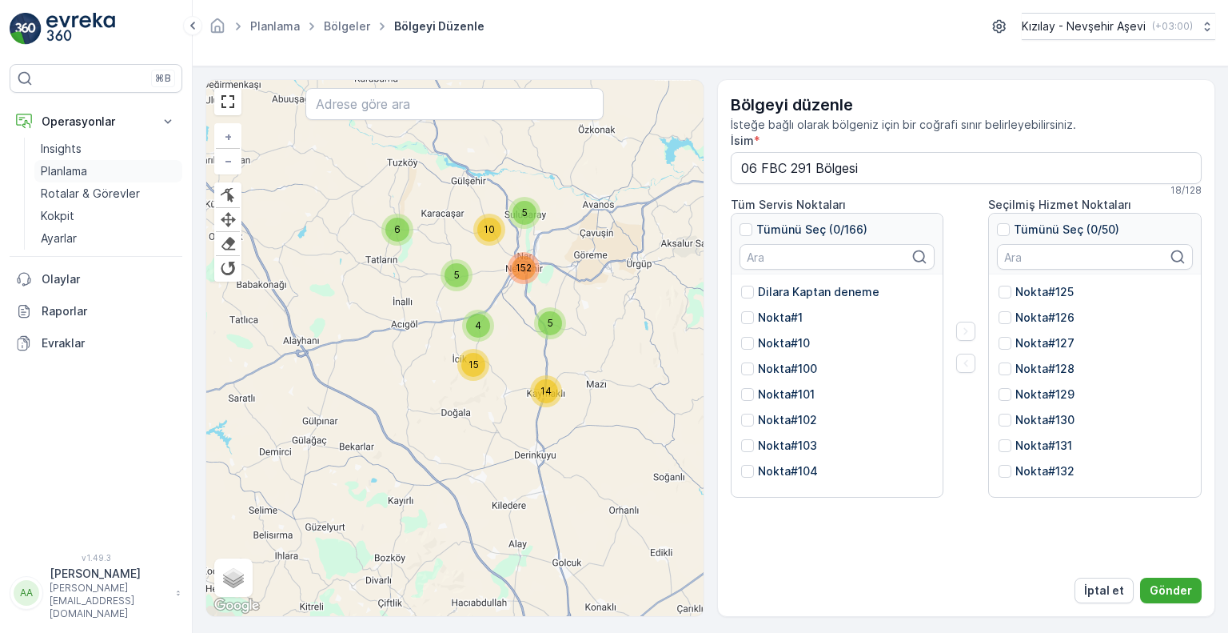 The width and height of the screenshot is (1228, 633). What do you see at coordinates (228, 137) in the screenshot?
I see `a: Yakınlaştır` at bounding box center [228, 137].